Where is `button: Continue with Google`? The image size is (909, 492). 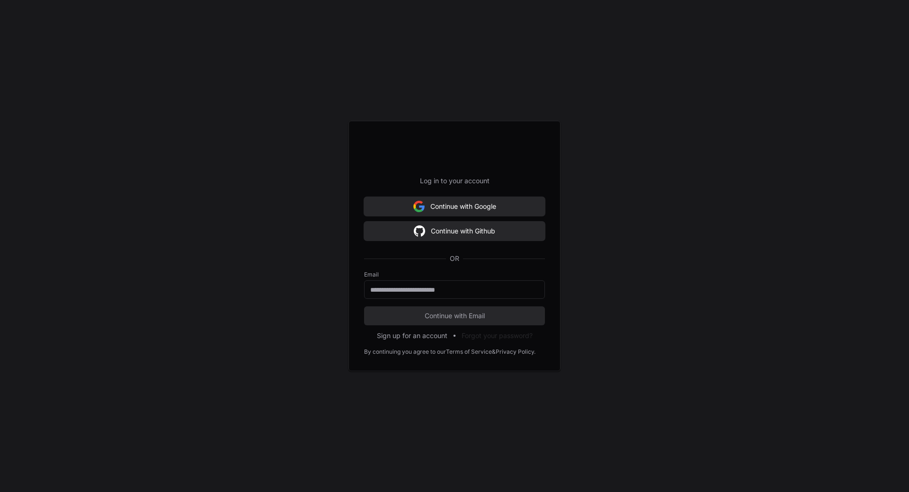 button: Continue with Google is located at coordinates (455, 206).